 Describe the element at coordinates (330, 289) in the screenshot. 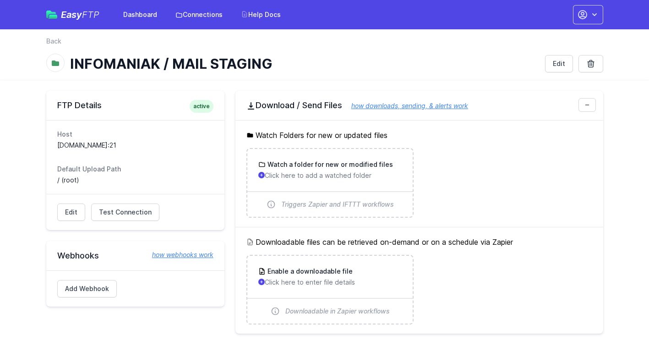

I see `a: Enable a downloadable file Click here to enter file details Downloadable in Zapier workflows` at that location.